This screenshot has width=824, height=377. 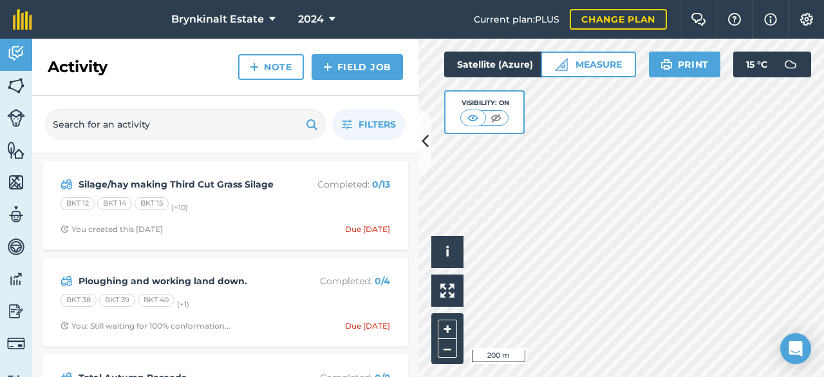 What do you see at coordinates (185, 124) in the screenshot?
I see `input: Search for an activity` at bounding box center [185, 124].